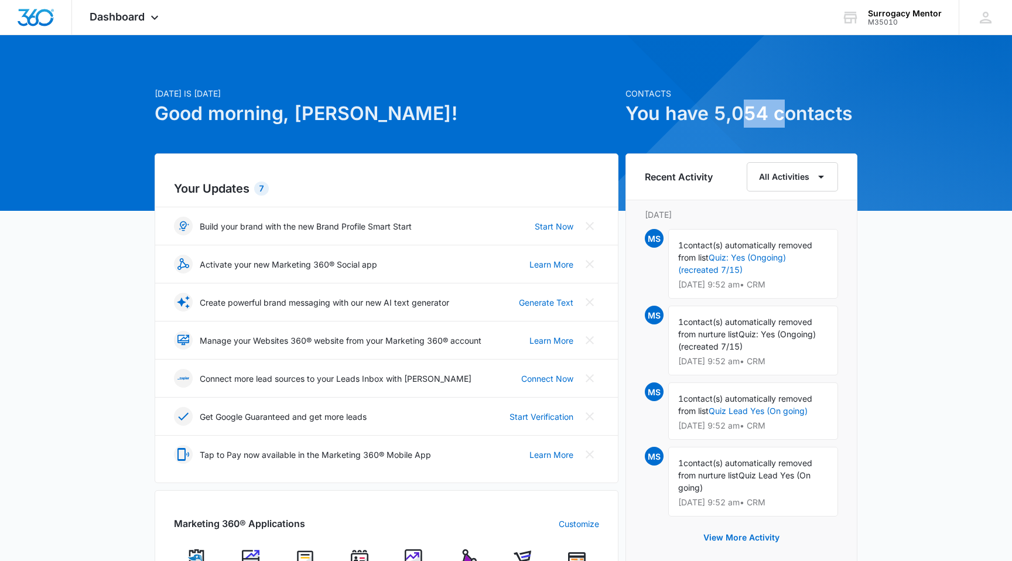 Image resolution: width=1012 pixels, height=561 pixels. Describe the element at coordinates (905, 22) in the screenshot. I see `div: account id` at that location.